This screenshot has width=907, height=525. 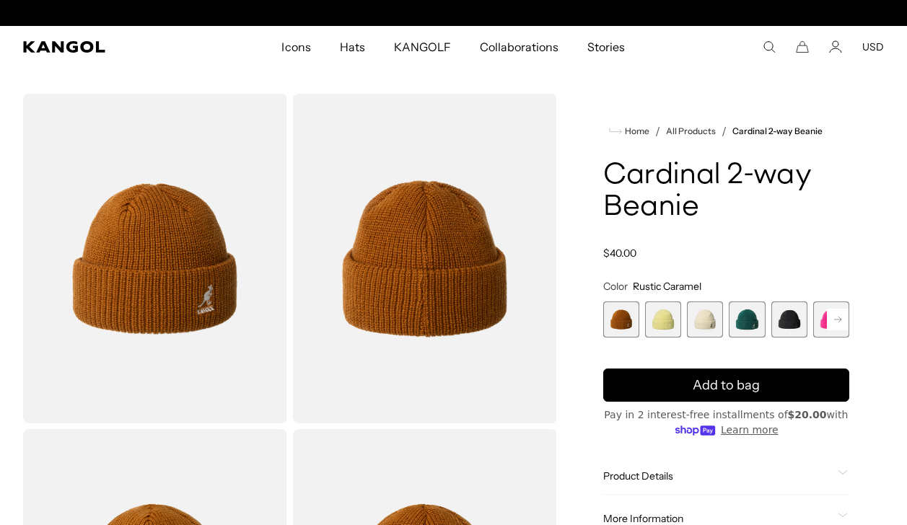 What do you see at coordinates (705, 320) in the screenshot?
I see `label: Natural` at bounding box center [705, 320].